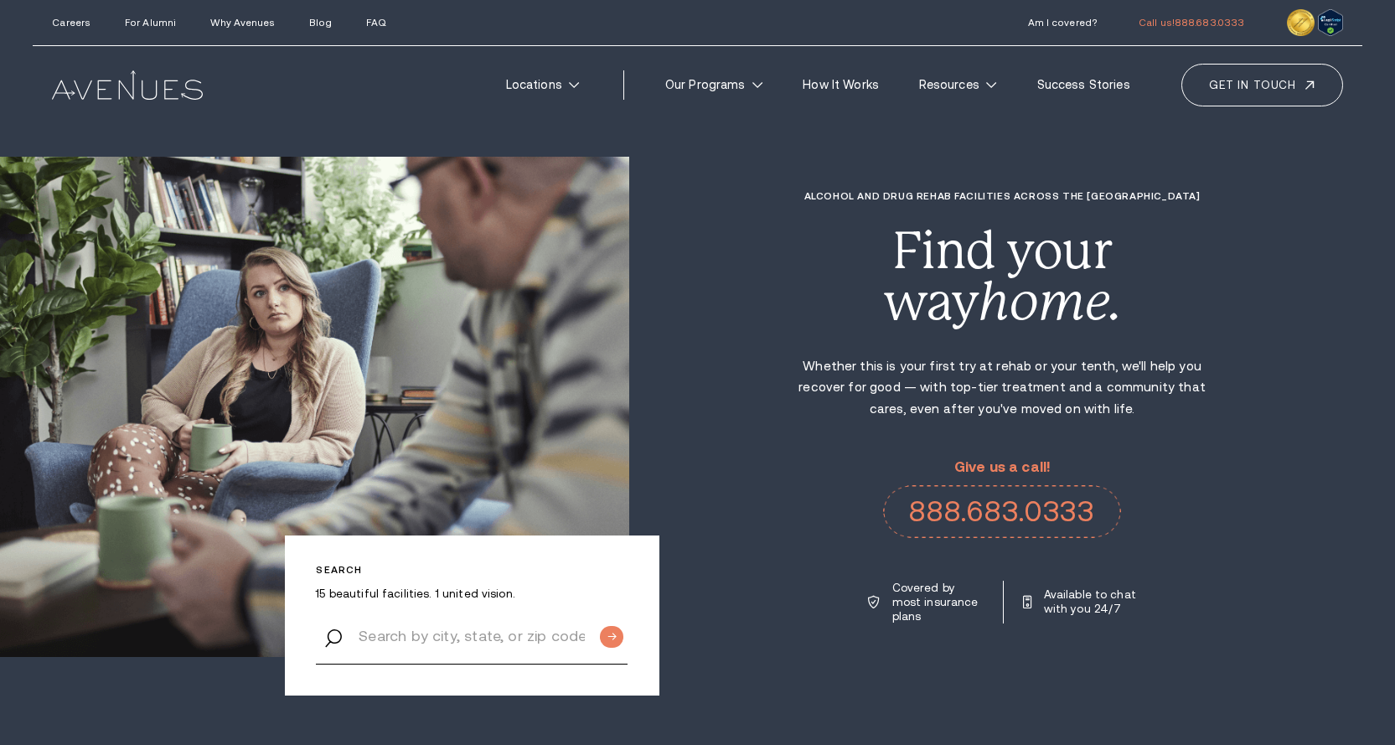 Image resolution: width=1395 pixels, height=745 pixels. What do you see at coordinates (471, 570) in the screenshot?
I see `p: Search` at bounding box center [471, 570].